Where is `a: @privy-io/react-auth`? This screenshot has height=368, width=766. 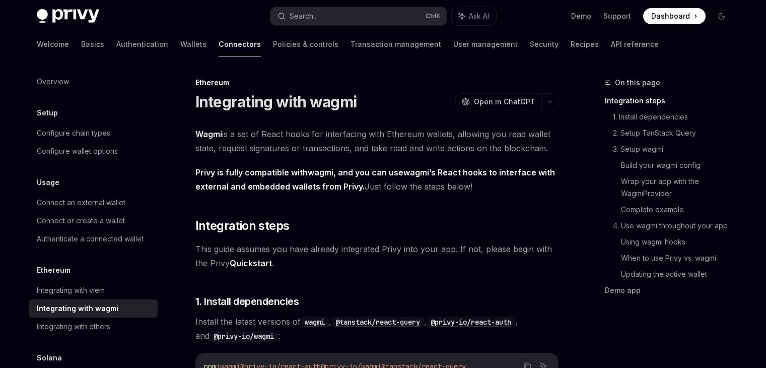 a: @privy-io/react-auth is located at coordinates (471, 321).